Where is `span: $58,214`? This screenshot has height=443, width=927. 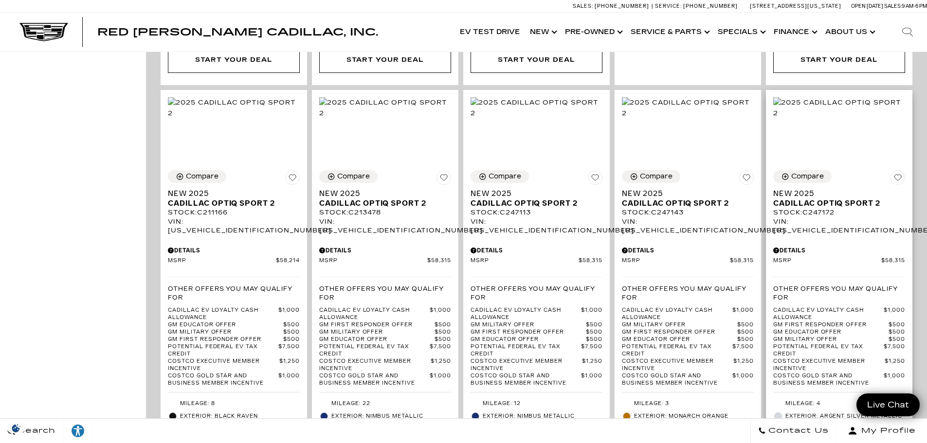 span: $58,214 is located at coordinates (287, 261).